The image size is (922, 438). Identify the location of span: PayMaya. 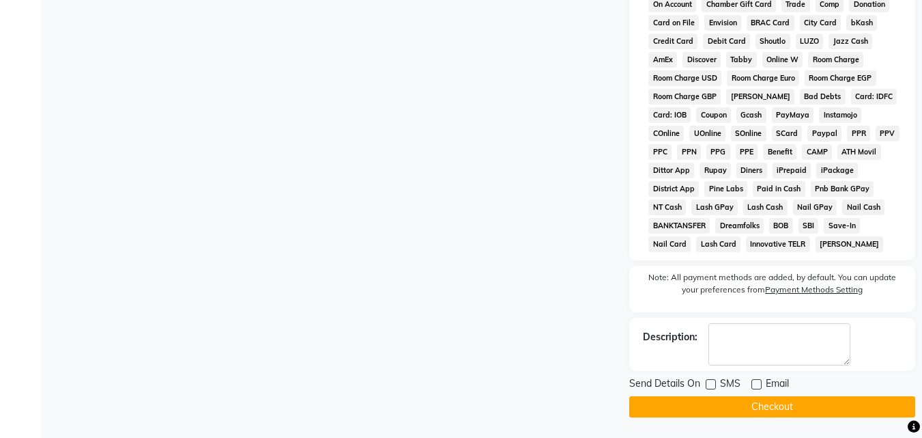
(793, 115).